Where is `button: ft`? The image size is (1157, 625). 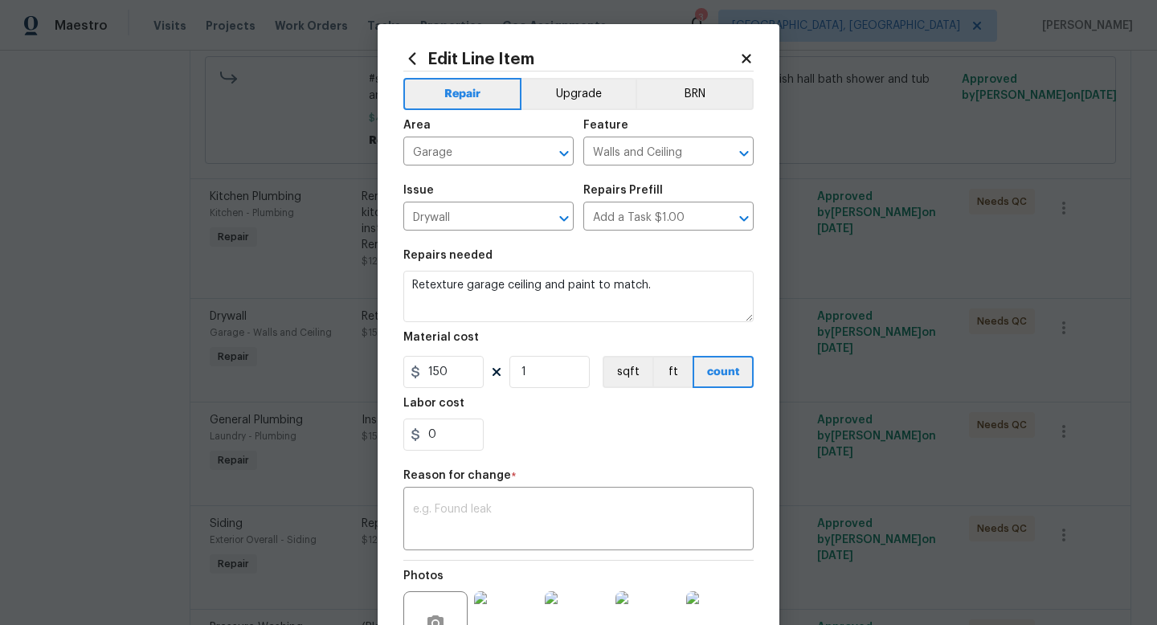
button: ft is located at coordinates (673, 372).